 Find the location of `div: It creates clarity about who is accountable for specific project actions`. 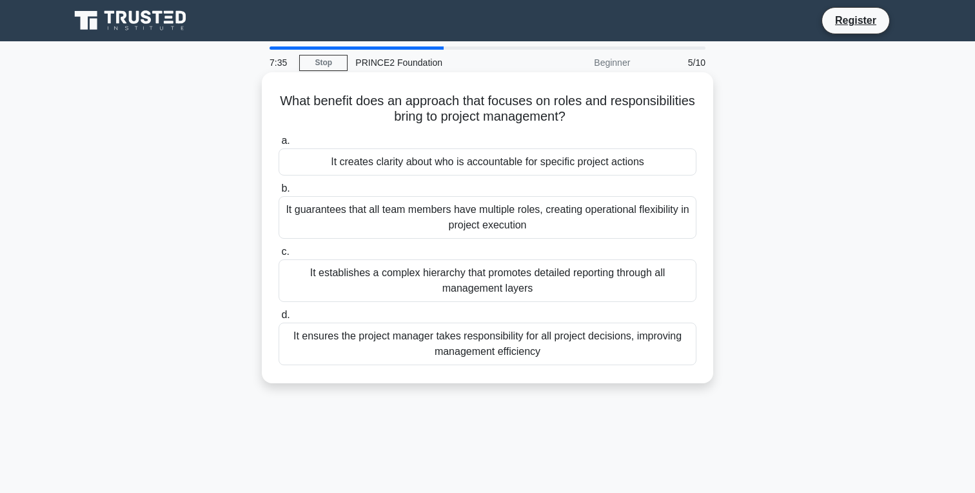

div: It creates clarity about who is accountable for specific project actions is located at coordinates (488, 162).